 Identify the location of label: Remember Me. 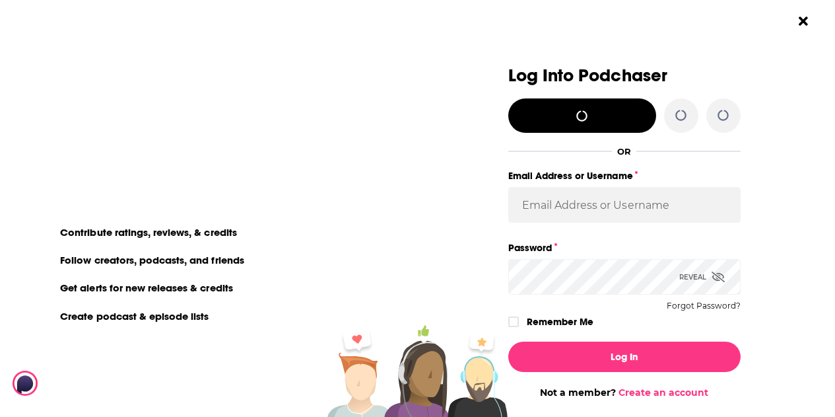
(560, 322).